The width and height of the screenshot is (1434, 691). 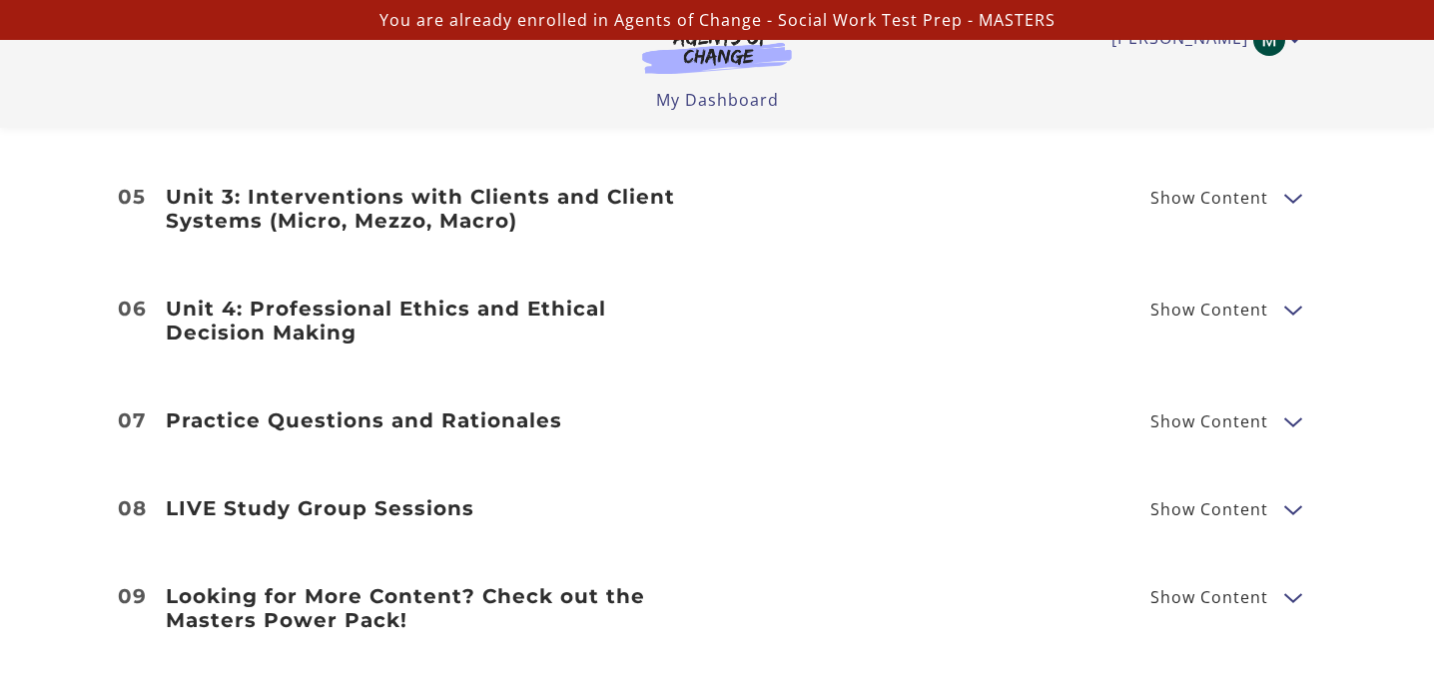 I want to click on span: 07, so click(x=132, y=420).